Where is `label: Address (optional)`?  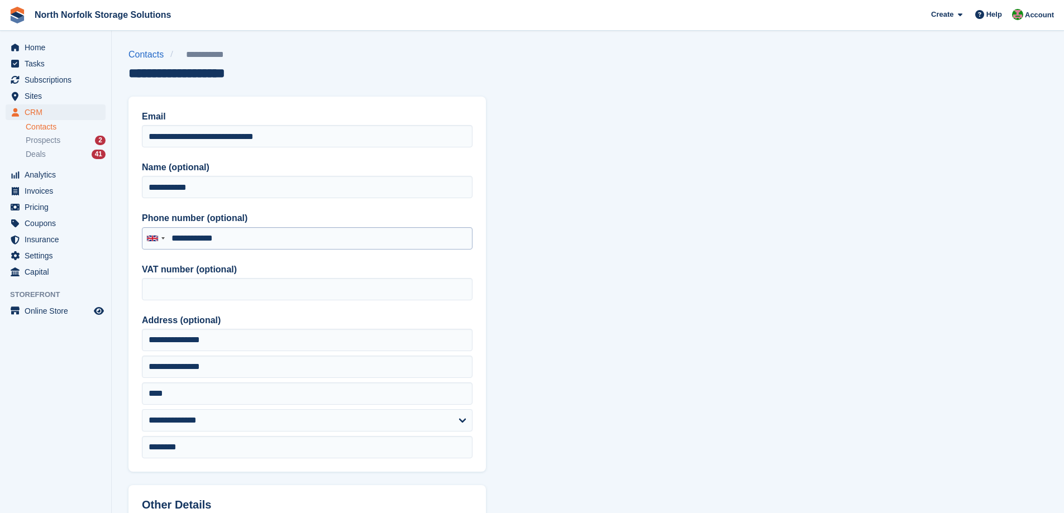
label: Address (optional) is located at coordinates (307, 321).